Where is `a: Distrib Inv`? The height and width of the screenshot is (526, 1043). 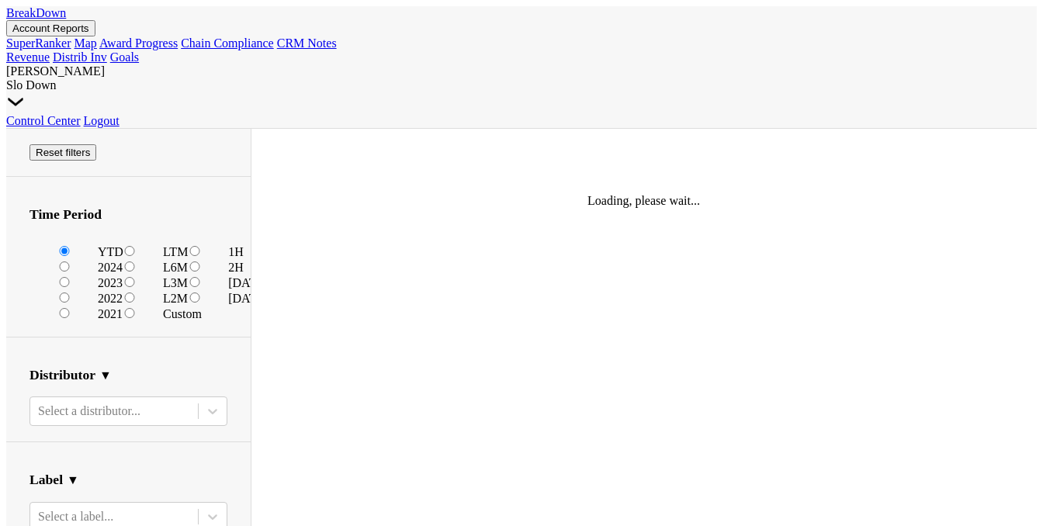
a: Distrib Inv is located at coordinates (80, 57).